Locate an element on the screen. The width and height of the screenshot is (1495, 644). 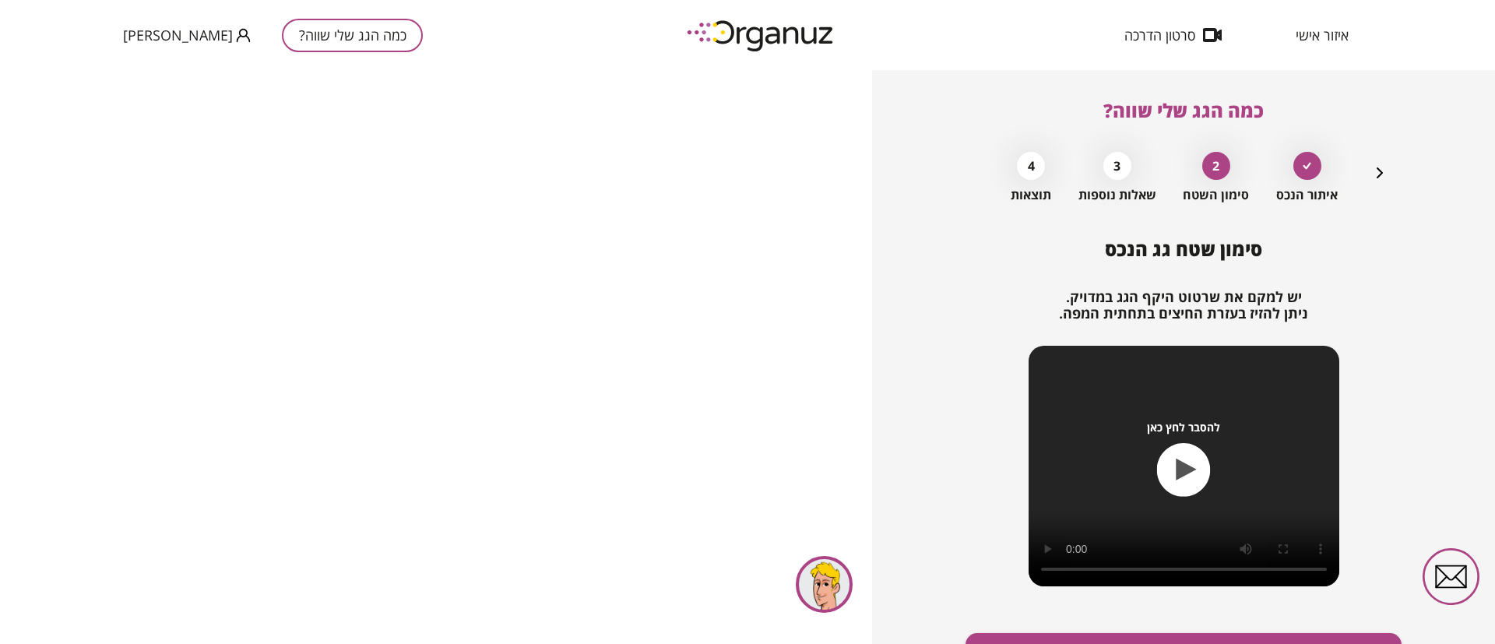
span: סימון שטח גג הנכס is located at coordinates (1184, 248).